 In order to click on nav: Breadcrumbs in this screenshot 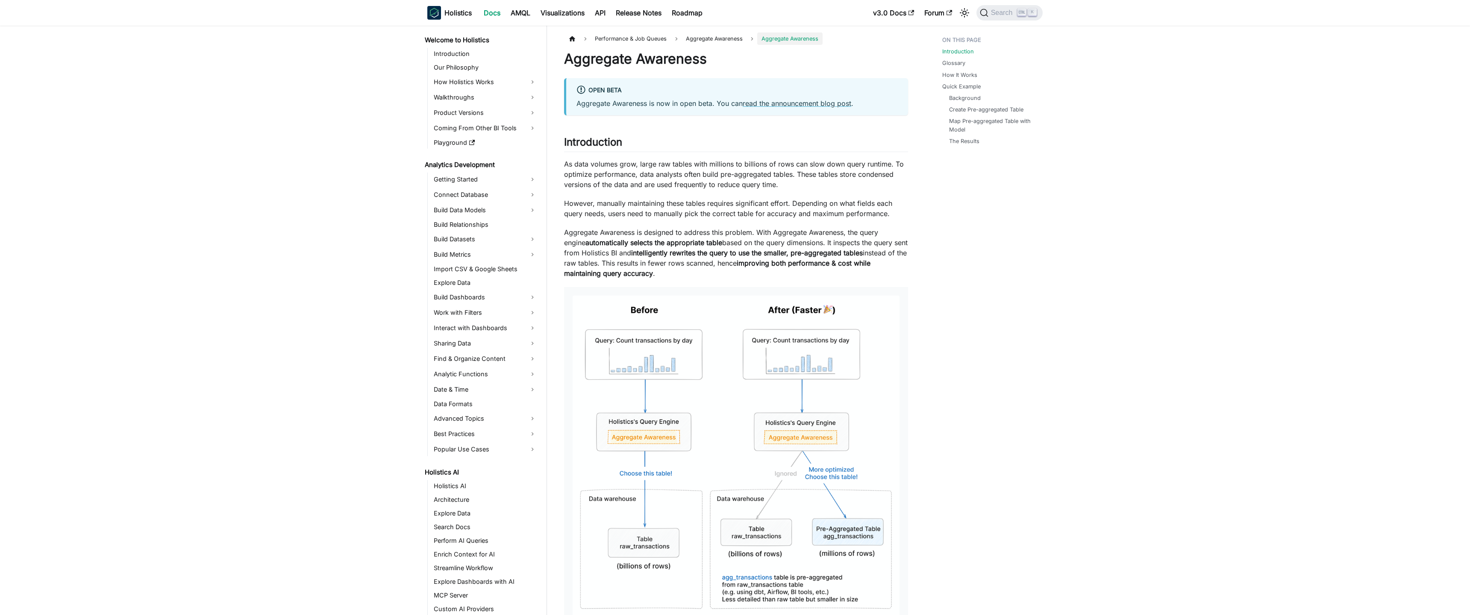, I will do `click(736, 38)`.